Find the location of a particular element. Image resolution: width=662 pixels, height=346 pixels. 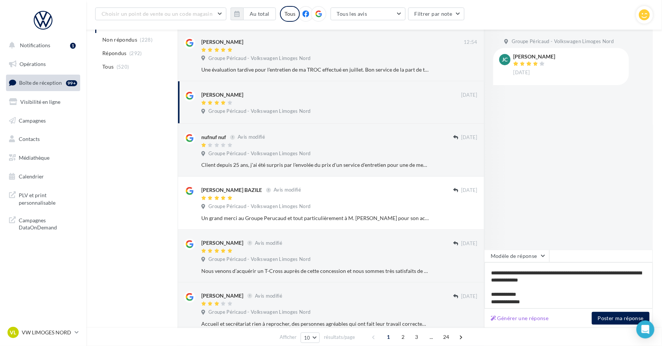

a: Campagnes DataOnDemand is located at coordinates (43, 223).